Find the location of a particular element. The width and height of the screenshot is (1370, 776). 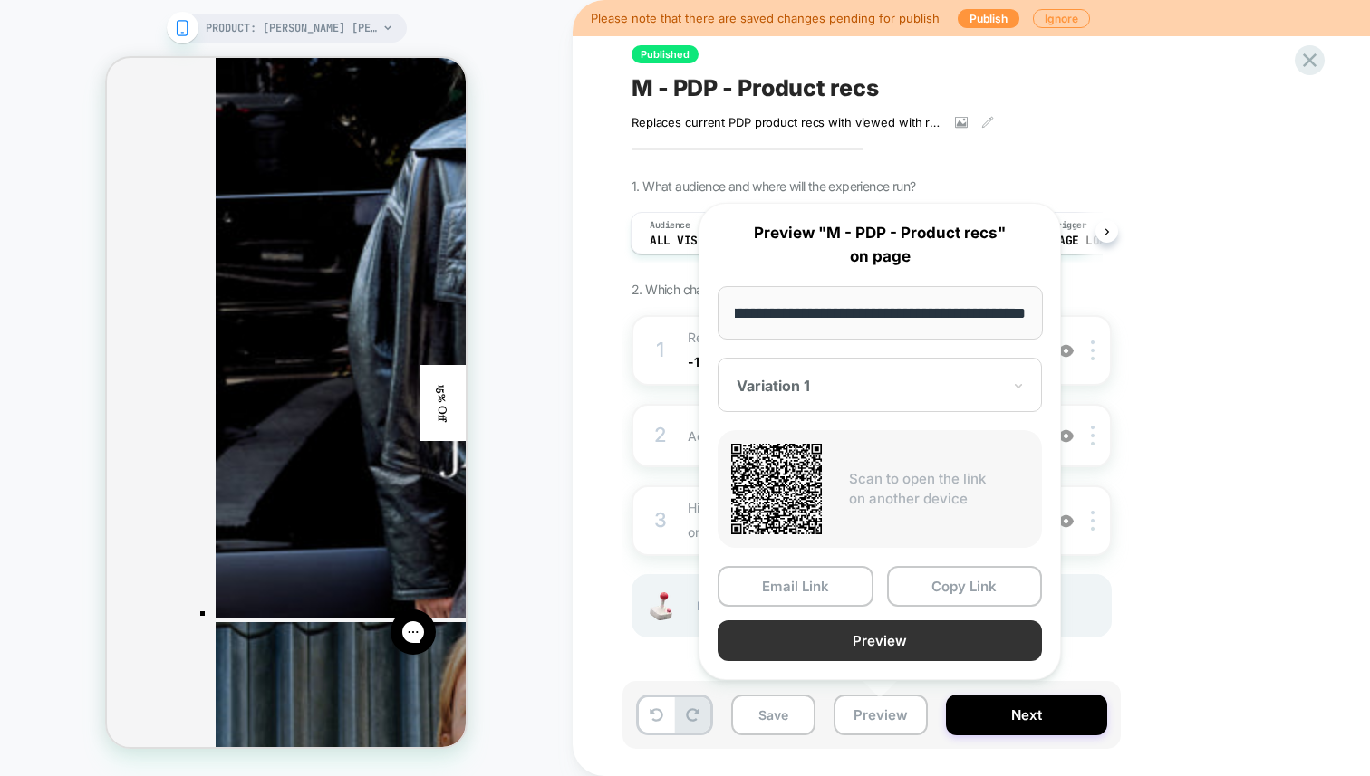

span: Published is located at coordinates (665, 54).